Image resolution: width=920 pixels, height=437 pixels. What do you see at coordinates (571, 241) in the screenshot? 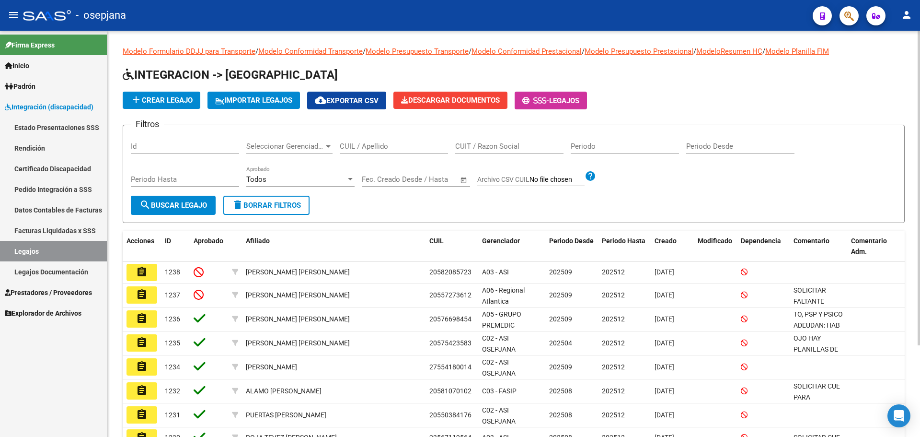
I see `span: Periodo Desde` at bounding box center [571, 241].